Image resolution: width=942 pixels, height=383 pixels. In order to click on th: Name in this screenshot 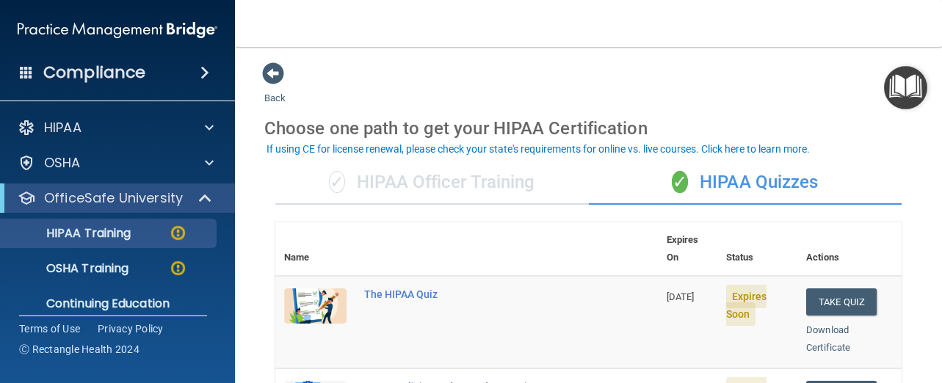, I will do `click(315, 249)`.